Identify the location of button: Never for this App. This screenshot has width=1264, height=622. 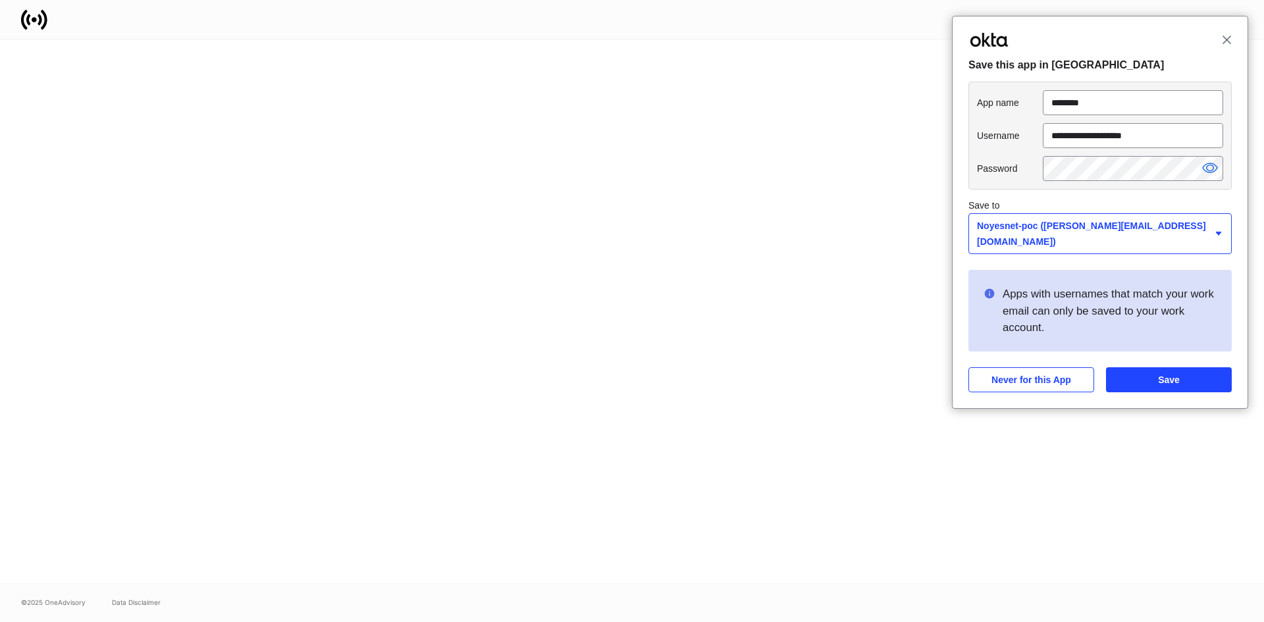
(1031, 380).